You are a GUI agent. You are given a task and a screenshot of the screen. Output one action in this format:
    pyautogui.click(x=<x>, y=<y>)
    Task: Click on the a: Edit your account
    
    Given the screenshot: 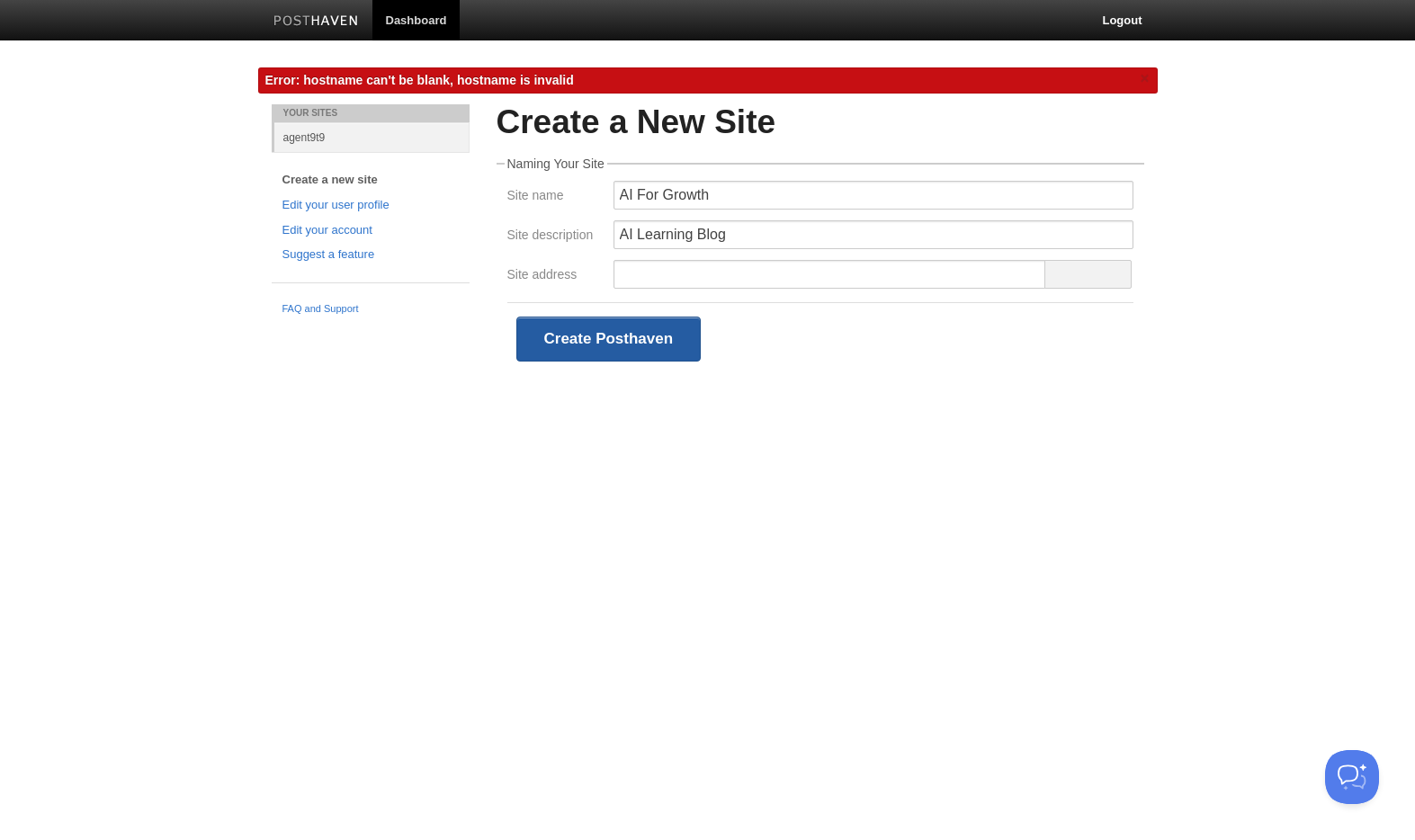 What is the action you would take?
    pyautogui.click(x=370, y=231)
    